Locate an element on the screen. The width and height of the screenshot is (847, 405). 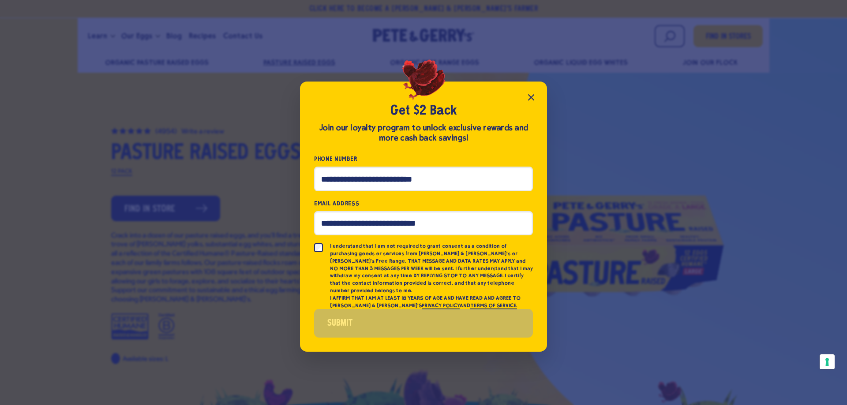
label: Email Address is located at coordinates (423, 203).